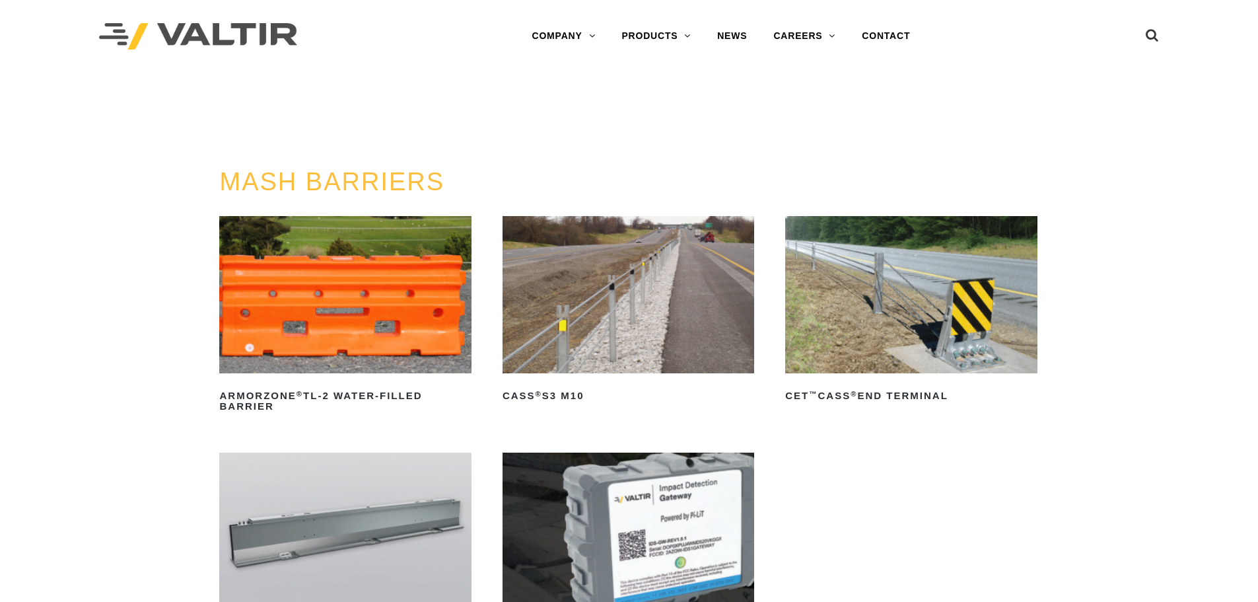 Image resolution: width=1258 pixels, height=602 pixels. What do you see at coordinates (444, 100) in the screenshot?
I see `span: BARRIERS` at bounding box center [444, 100].